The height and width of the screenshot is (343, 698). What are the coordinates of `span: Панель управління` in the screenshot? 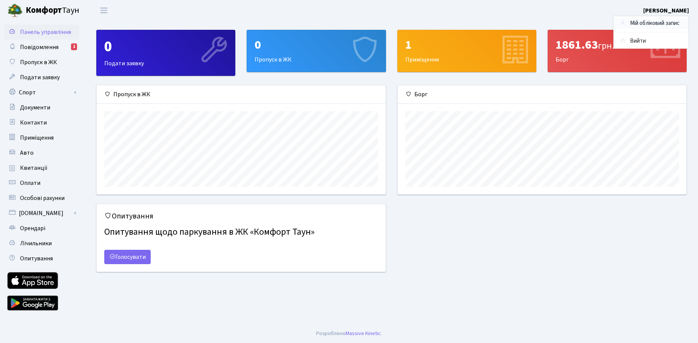 It's located at (45, 32).